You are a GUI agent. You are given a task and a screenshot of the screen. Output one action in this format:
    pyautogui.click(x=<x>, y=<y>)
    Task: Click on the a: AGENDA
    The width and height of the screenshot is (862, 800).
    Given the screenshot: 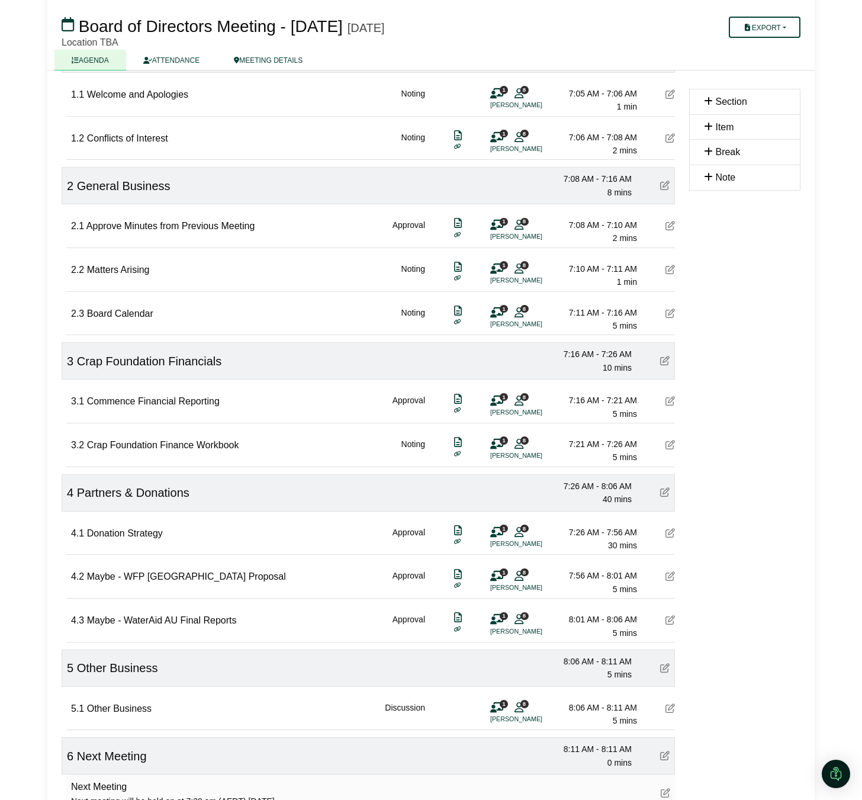 What is the action you would take?
    pyautogui.click(x=90, y=60)
    